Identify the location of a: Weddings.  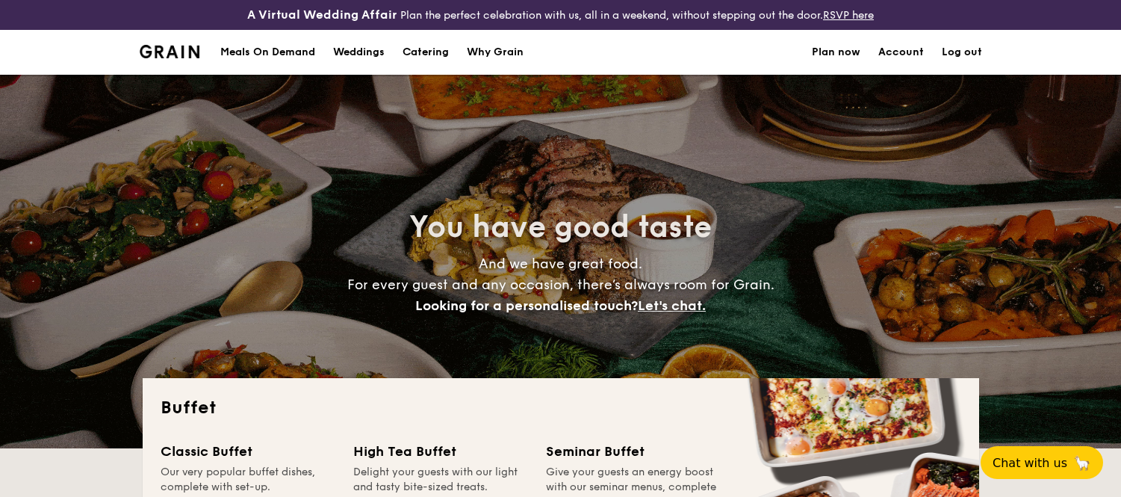
(358, 52).